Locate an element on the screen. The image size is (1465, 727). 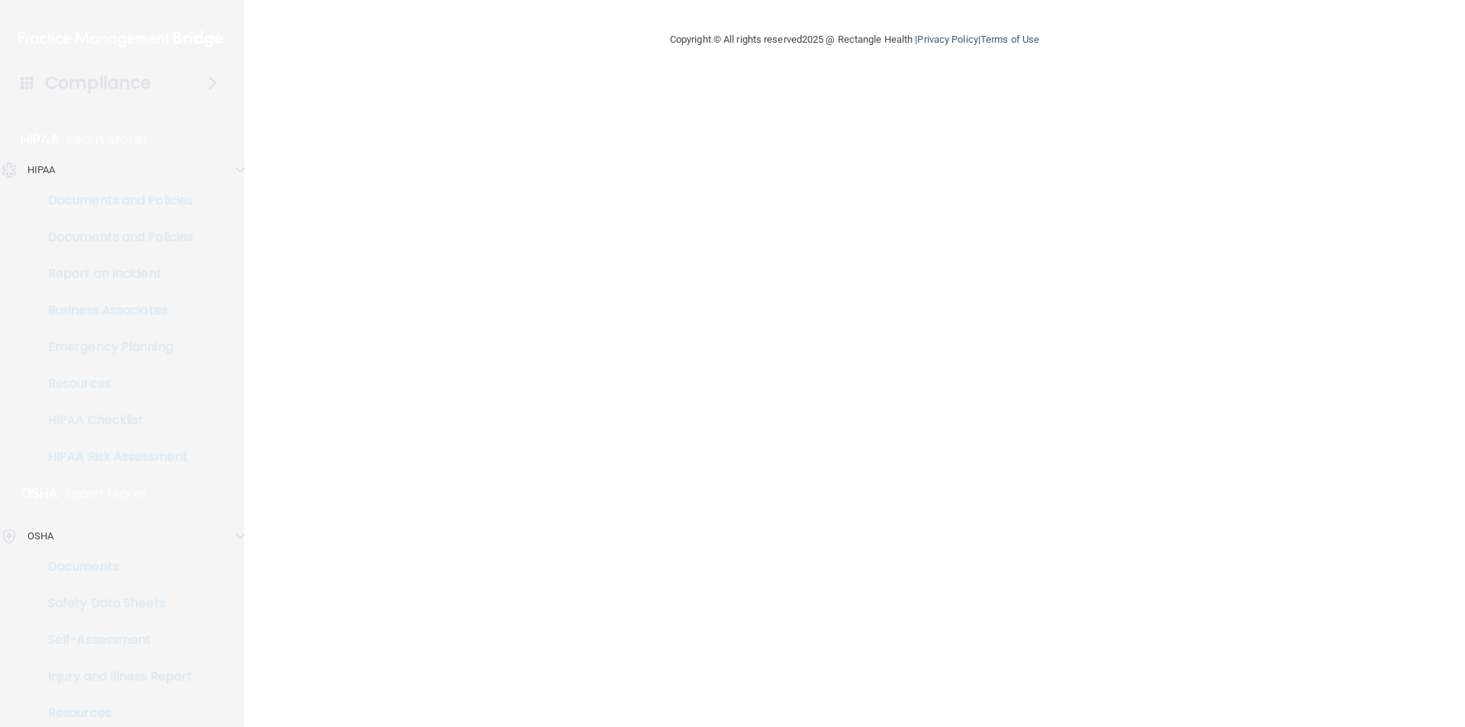
p: Report an Incident is located at coordinates (114, 274).